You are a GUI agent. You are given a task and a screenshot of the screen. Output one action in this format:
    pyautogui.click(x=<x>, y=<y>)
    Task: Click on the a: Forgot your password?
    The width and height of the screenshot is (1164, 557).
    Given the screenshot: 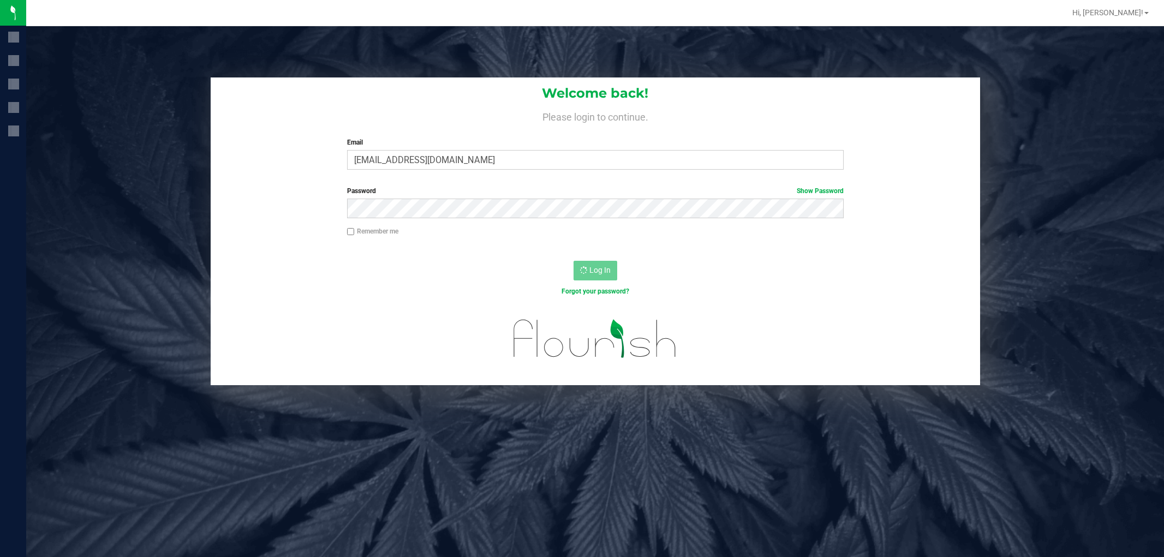 What is the action you would take?
    pyautogui.click(x=595, y=291)
    